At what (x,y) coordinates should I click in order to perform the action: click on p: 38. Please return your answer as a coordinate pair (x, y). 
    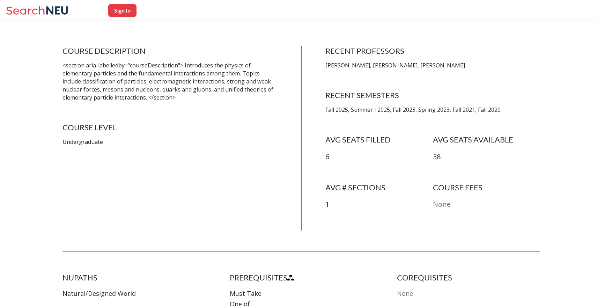
    Looking at the image, I should click on (487, 157).